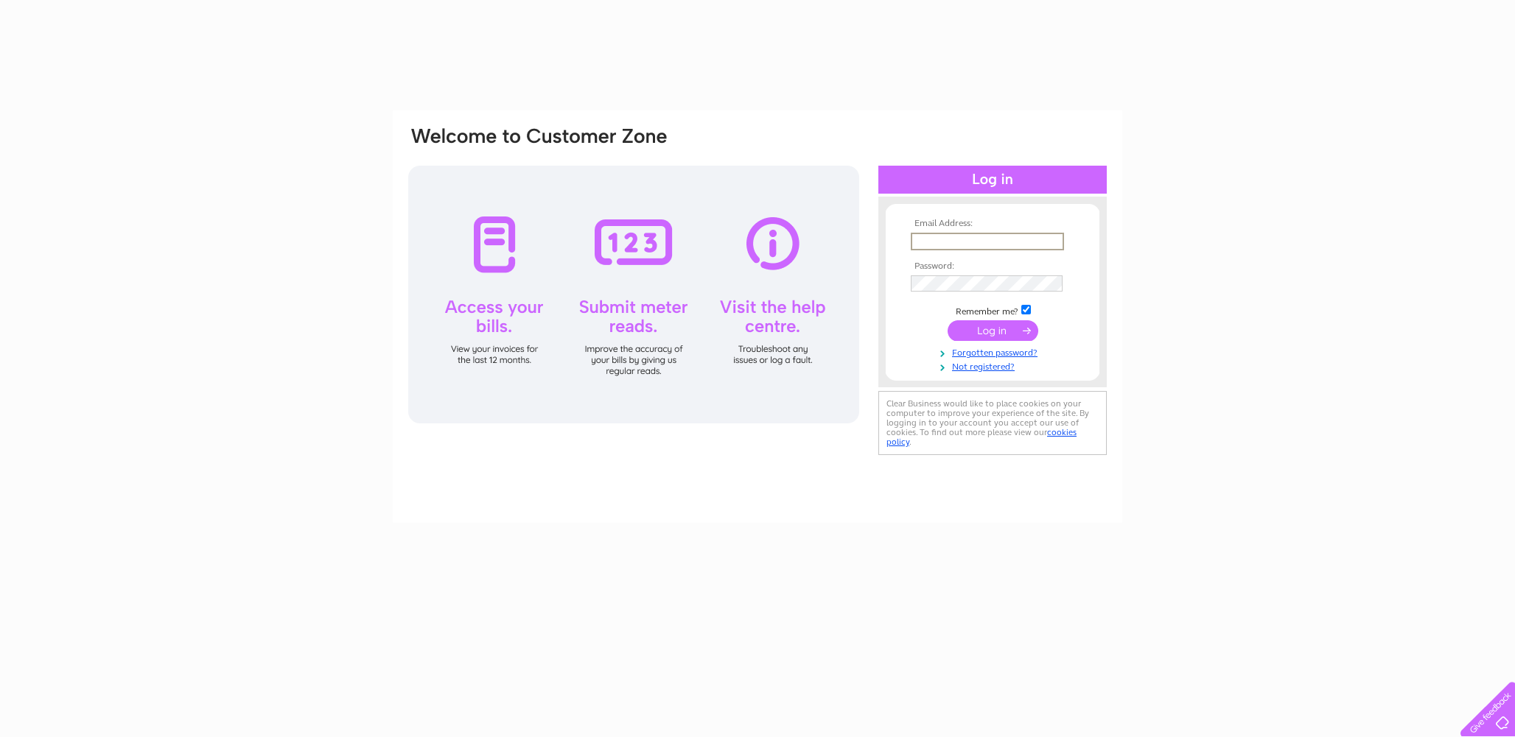 The width and height of the screenshot is (1515, 737). I want to click on a: Not registered?, so click(994, 365).